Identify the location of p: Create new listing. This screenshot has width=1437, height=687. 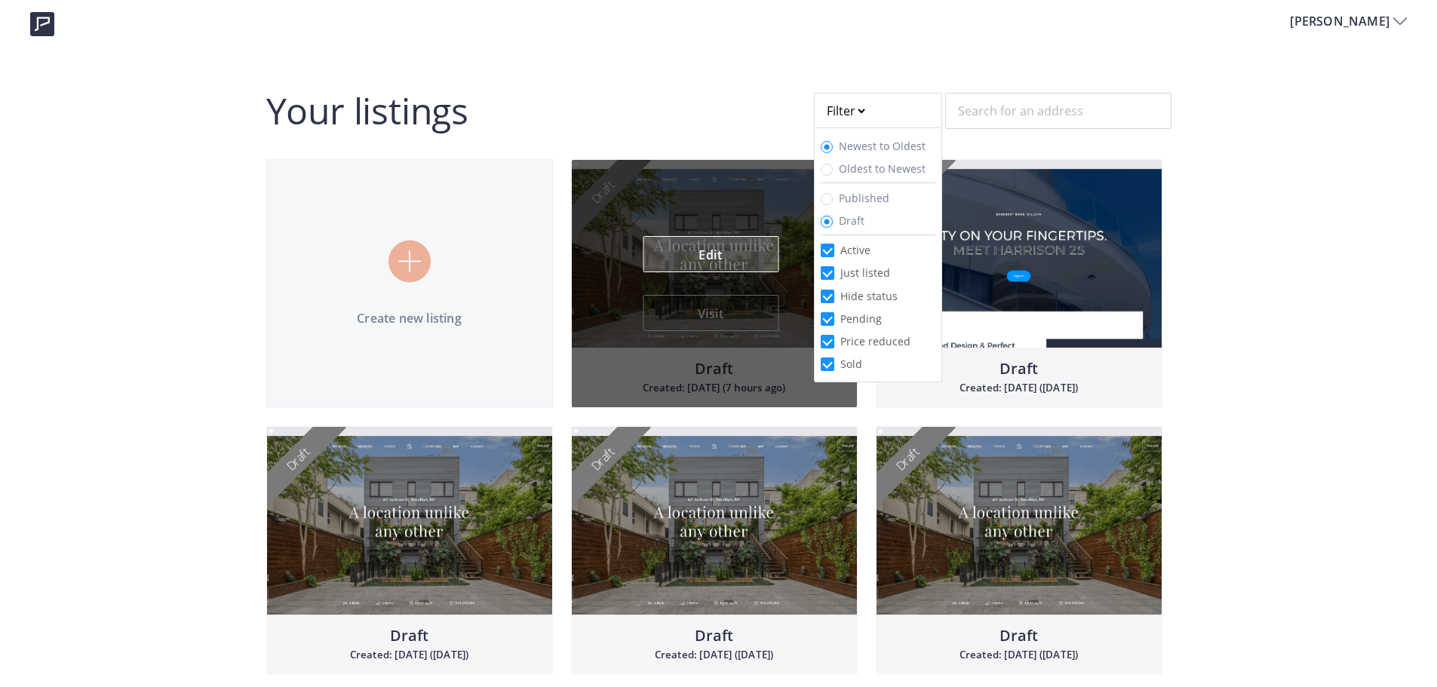
(410, 318).